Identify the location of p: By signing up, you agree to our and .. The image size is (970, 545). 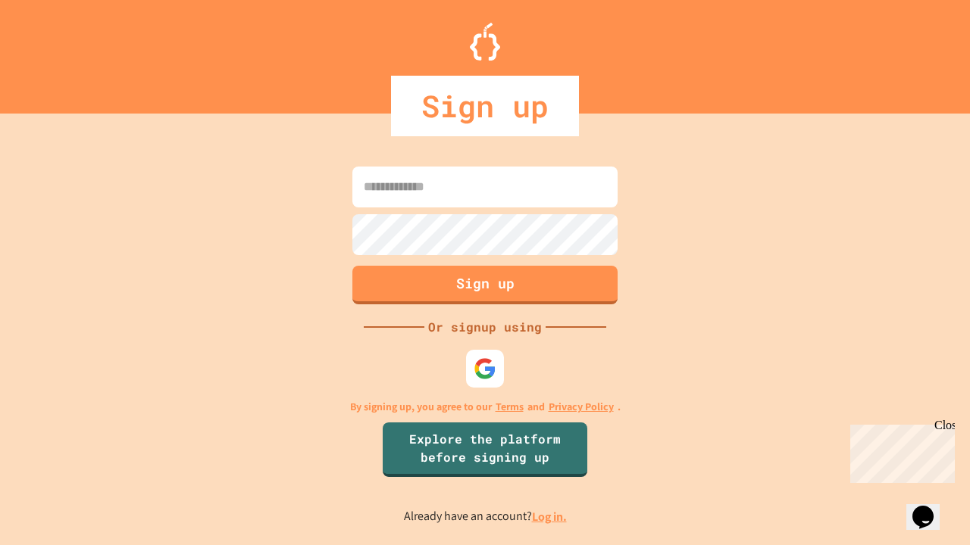
(485, 407).